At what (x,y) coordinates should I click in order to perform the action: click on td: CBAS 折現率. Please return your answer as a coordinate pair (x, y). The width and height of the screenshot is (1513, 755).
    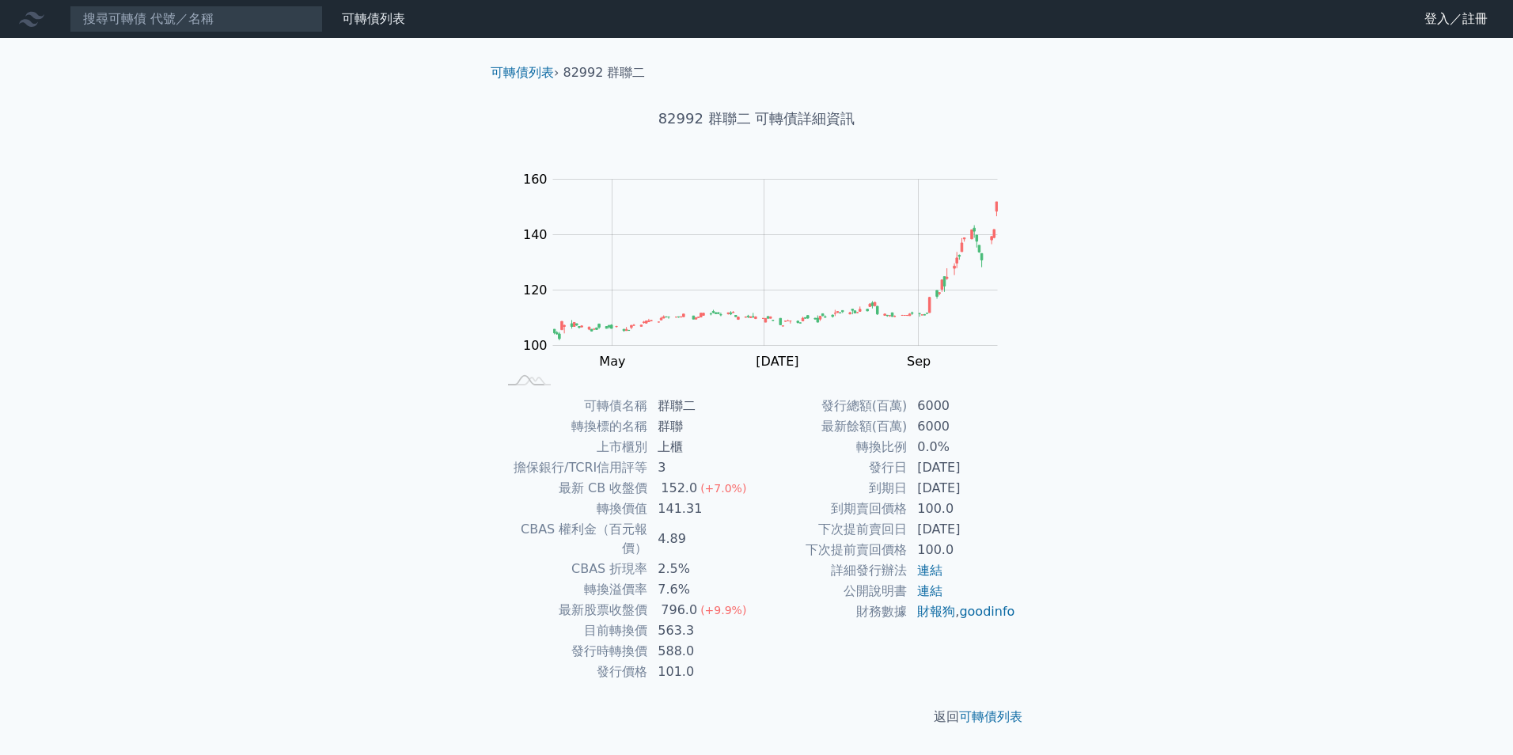
    Looking at the image, I should click on (572, 569).